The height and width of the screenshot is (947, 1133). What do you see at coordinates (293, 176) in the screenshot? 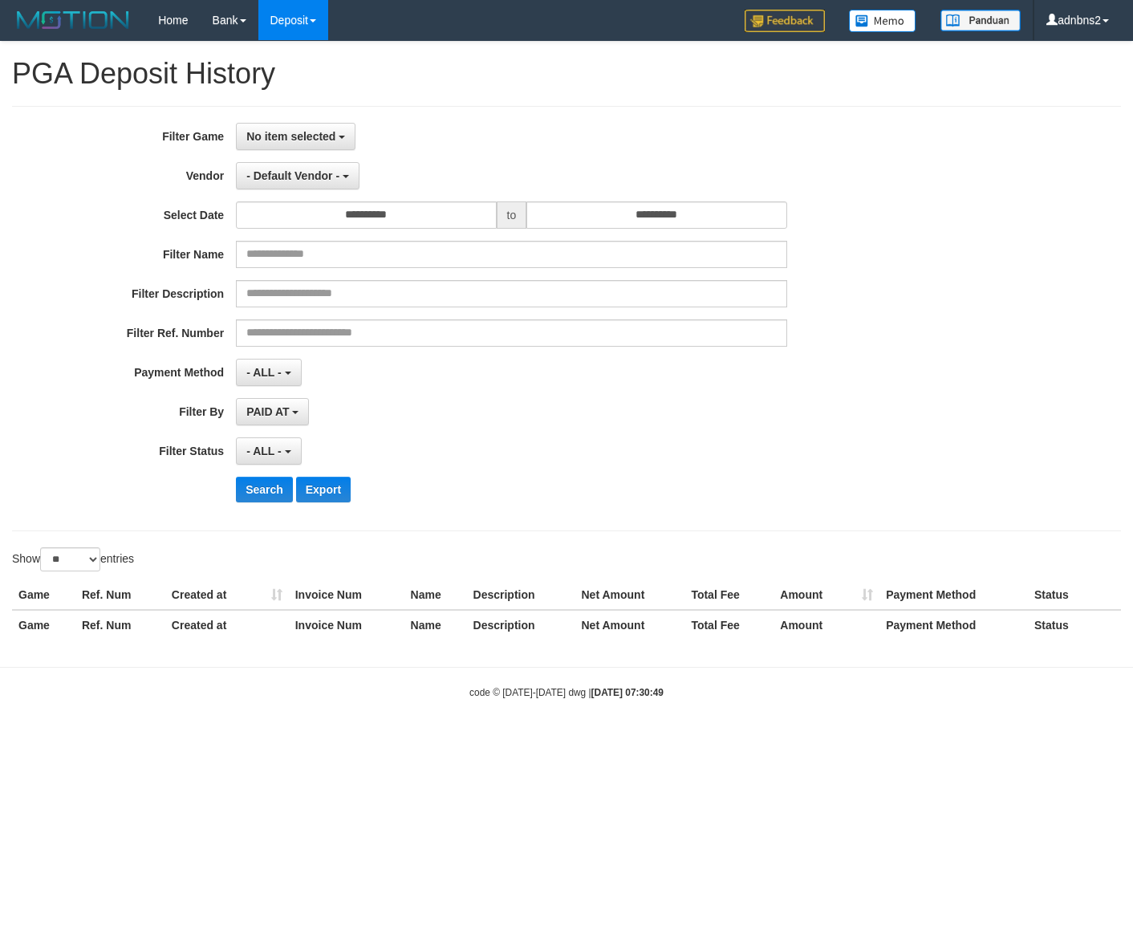
I see `span: - Default Vendor -` at bounding box center [293, 176].